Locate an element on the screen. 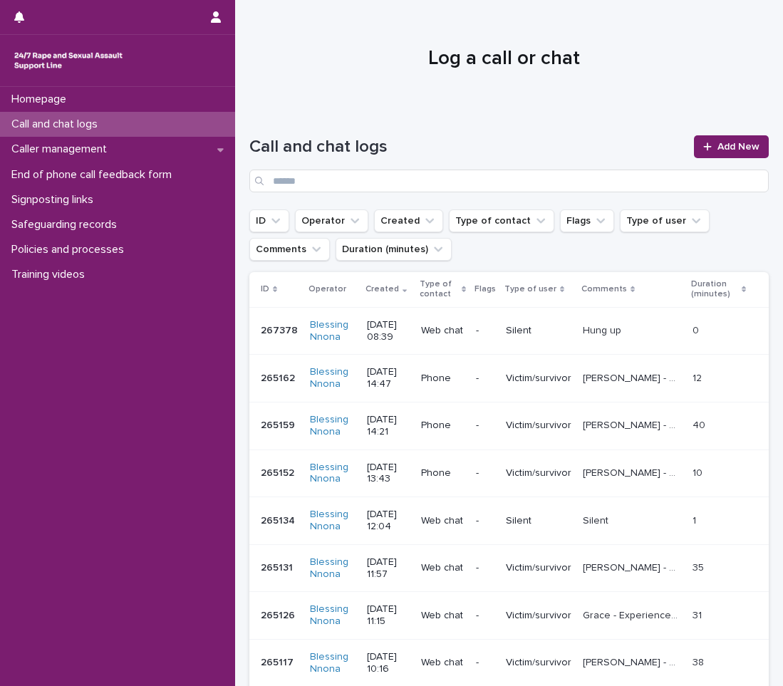  p: End of phone call feedback form is located at coordinates (94, 174).